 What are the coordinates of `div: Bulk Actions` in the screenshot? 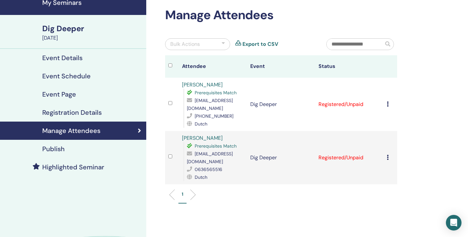 It's located at (185, 44).